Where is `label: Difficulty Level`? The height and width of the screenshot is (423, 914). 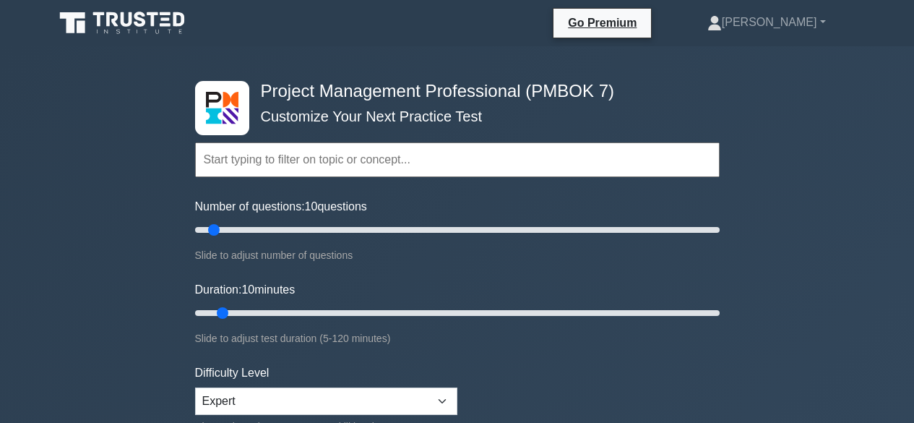 label: Difficulty Level is located at coordinates (232, 373).